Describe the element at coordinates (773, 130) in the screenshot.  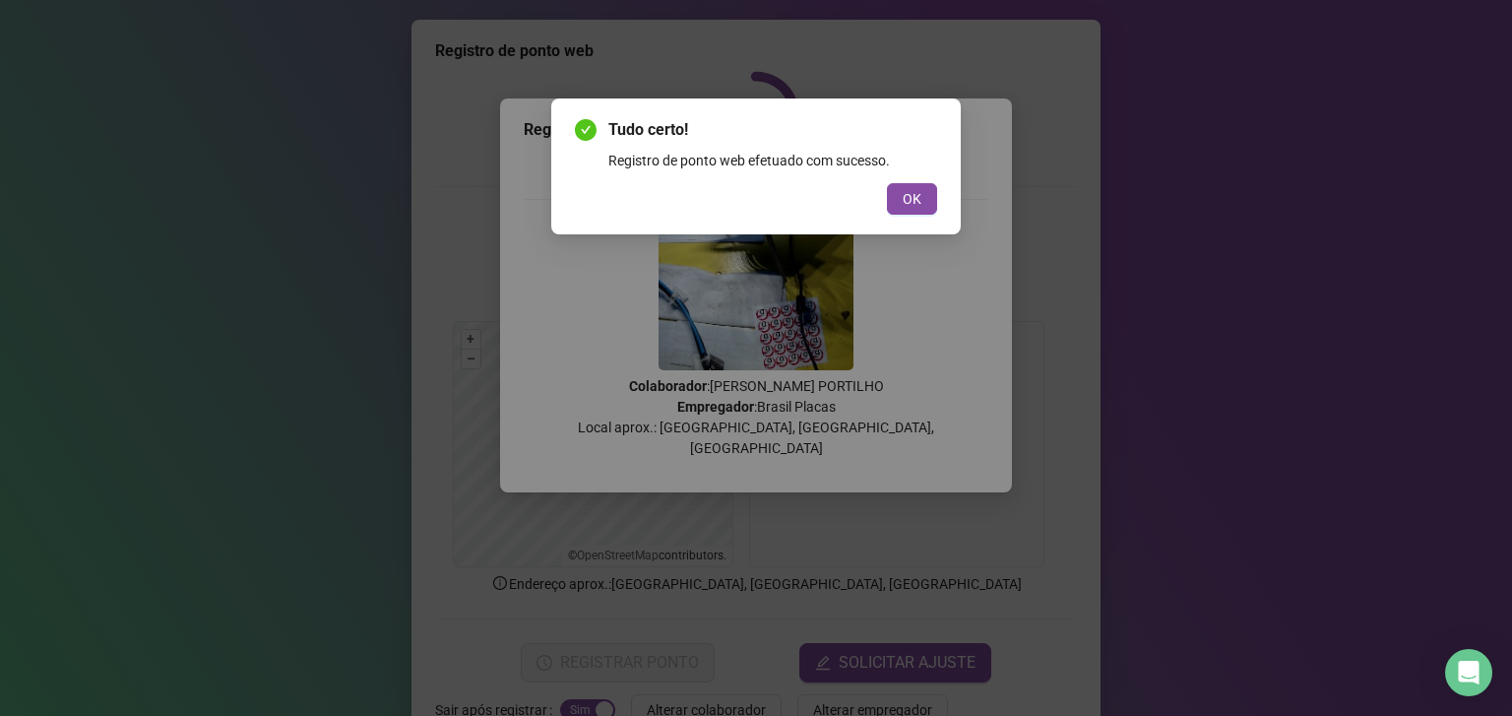
I see `span: Tudo certo!` at that location.